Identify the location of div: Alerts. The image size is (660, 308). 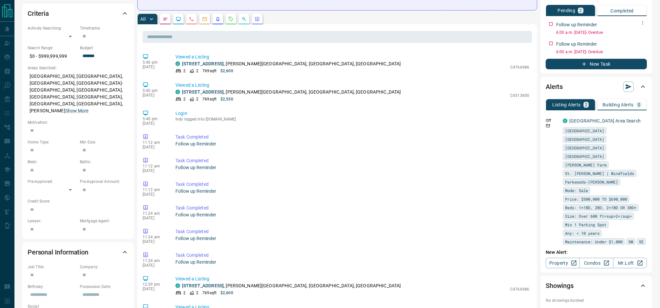
(597, 87).